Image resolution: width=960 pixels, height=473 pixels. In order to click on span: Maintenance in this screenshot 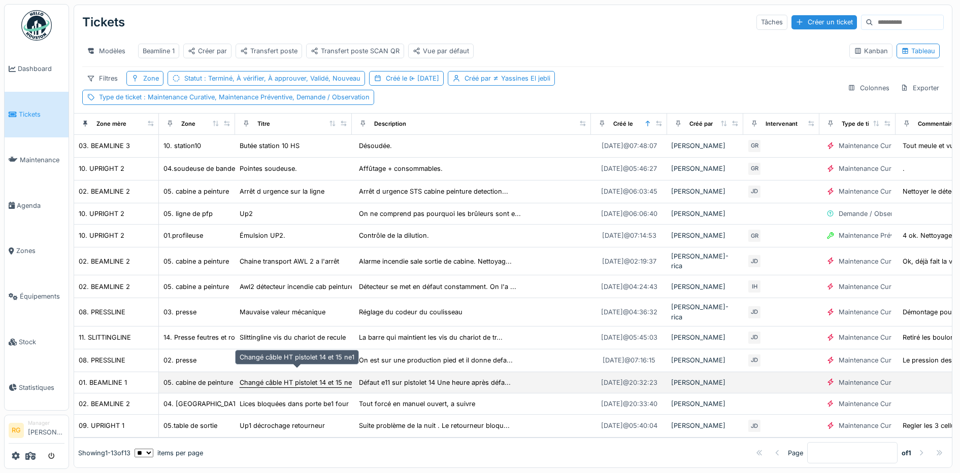, I will do `click(42, 160)`.